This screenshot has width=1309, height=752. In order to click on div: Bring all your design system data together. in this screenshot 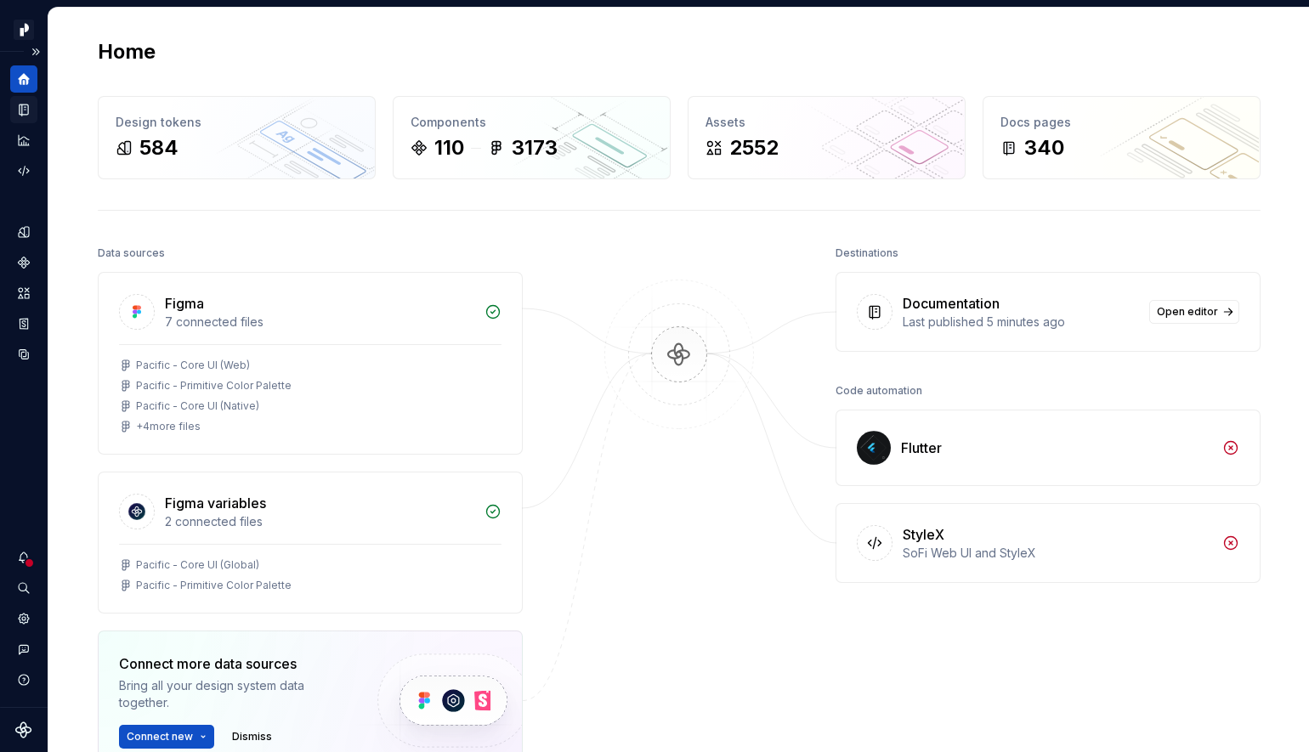, I will do `click(234, 694)`.